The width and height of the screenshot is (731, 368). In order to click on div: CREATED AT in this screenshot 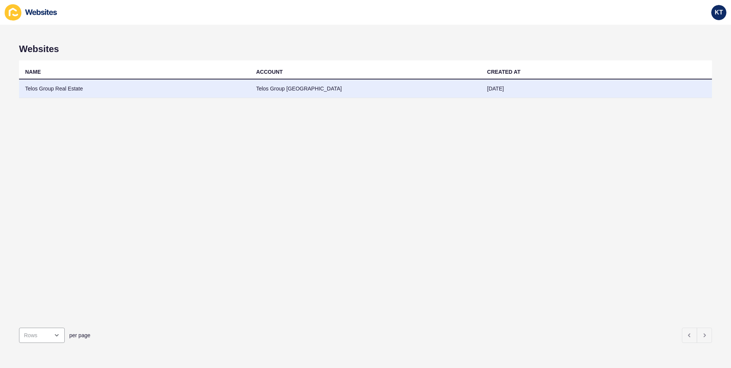, I will do `click(504, 72)`.